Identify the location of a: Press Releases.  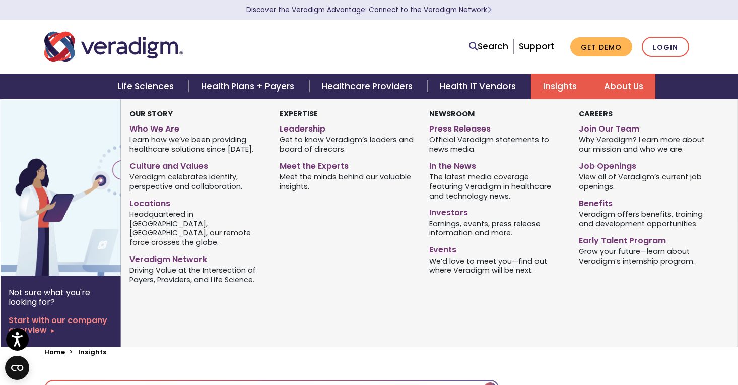
(496, 127).